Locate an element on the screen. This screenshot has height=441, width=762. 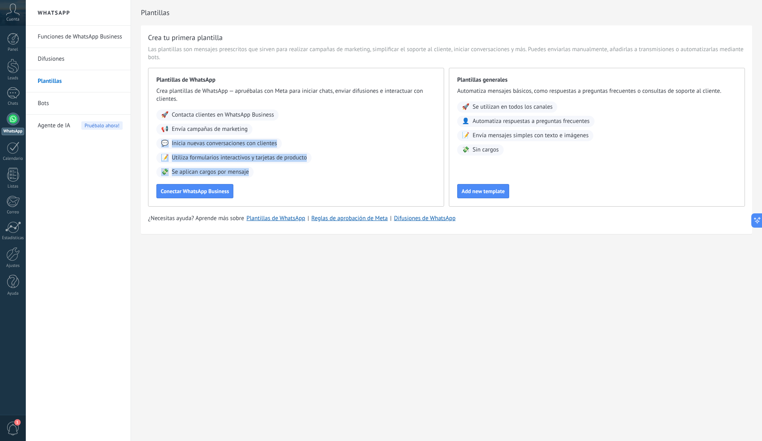
div: Correo is located at coordinates (13, 212).